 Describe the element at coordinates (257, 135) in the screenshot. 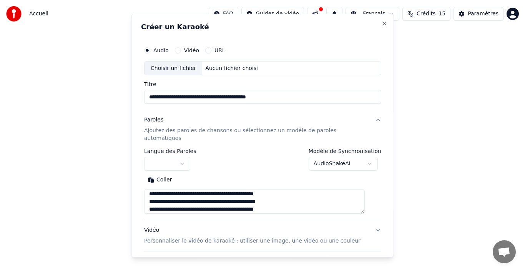

I see `p: Ajoutez des paroles de chansons ou sélectionnez un modèle de paroles automatiques` at that location.